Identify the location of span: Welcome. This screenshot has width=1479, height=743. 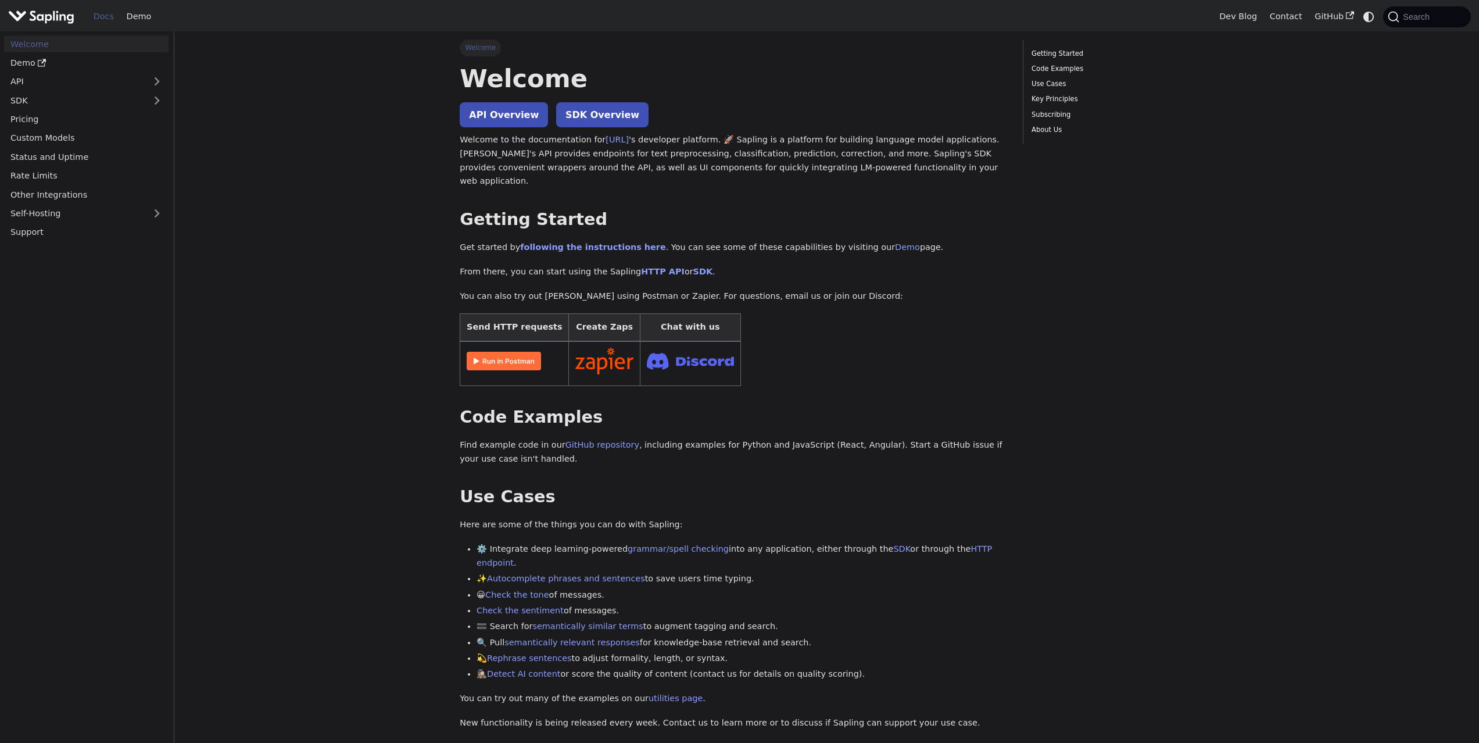
(480, 48).